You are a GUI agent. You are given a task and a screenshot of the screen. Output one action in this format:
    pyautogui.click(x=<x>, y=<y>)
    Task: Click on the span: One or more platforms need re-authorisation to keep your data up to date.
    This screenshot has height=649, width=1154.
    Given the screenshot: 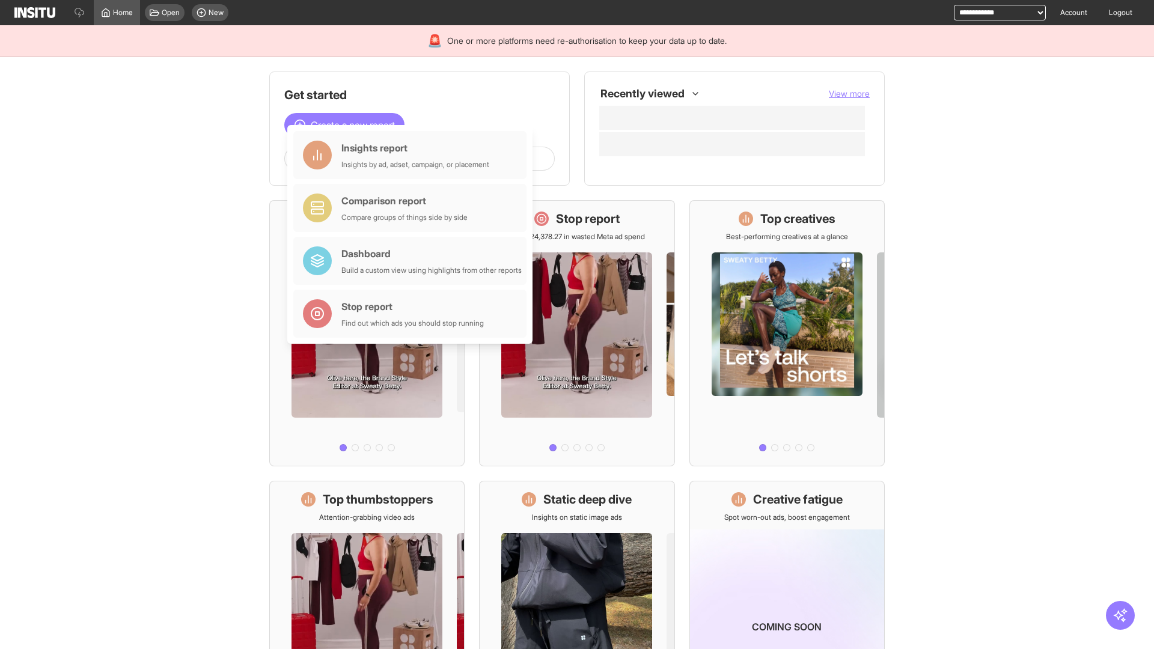 What is the action you would take?
    pyautogui.click(x=586, y=41)
    